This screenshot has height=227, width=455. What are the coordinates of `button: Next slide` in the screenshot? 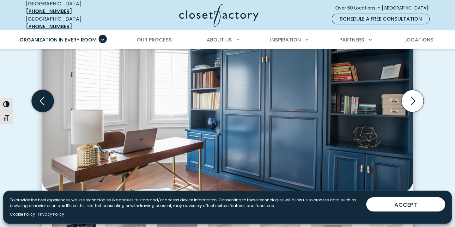 It's located at (413, 101).